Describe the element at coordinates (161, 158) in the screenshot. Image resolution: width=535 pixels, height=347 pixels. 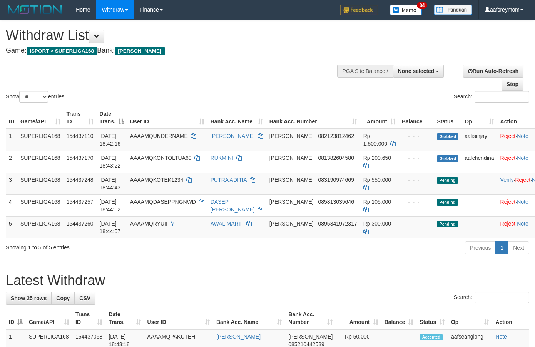
I see `span: AAAAMQKONTOLTUA69` at that location.